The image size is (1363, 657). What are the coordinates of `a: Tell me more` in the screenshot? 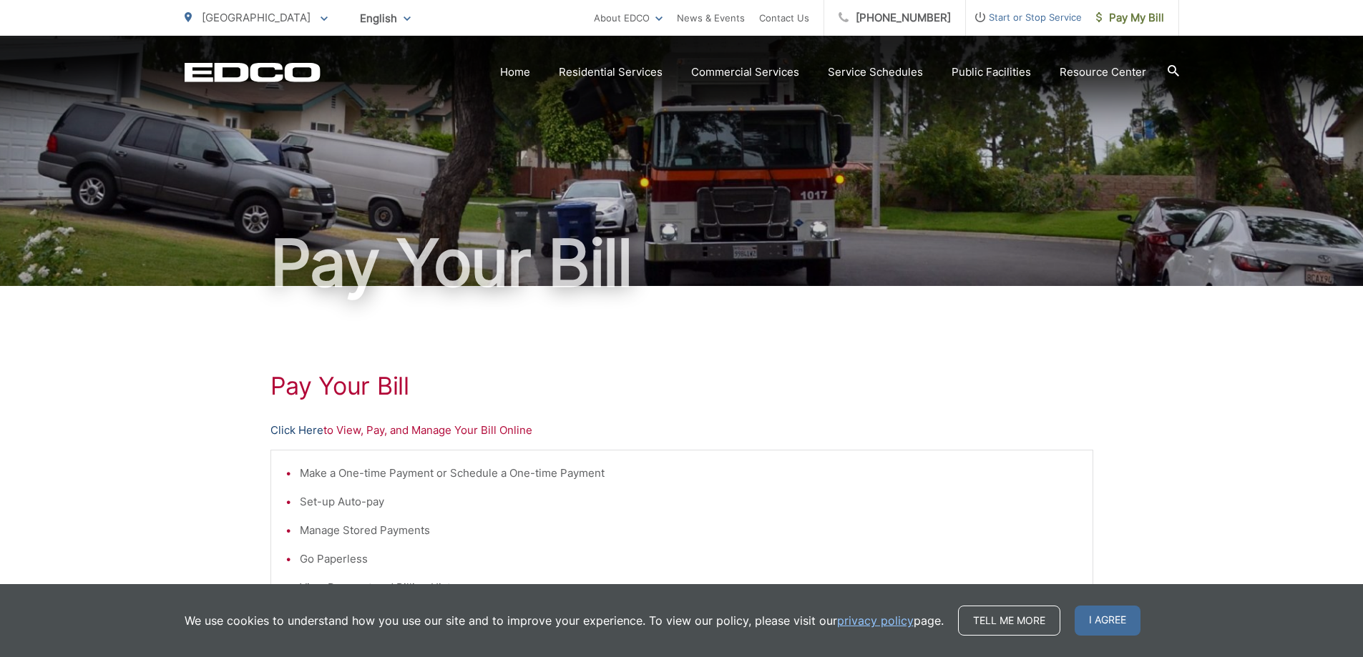 It's located at (1009, 621).